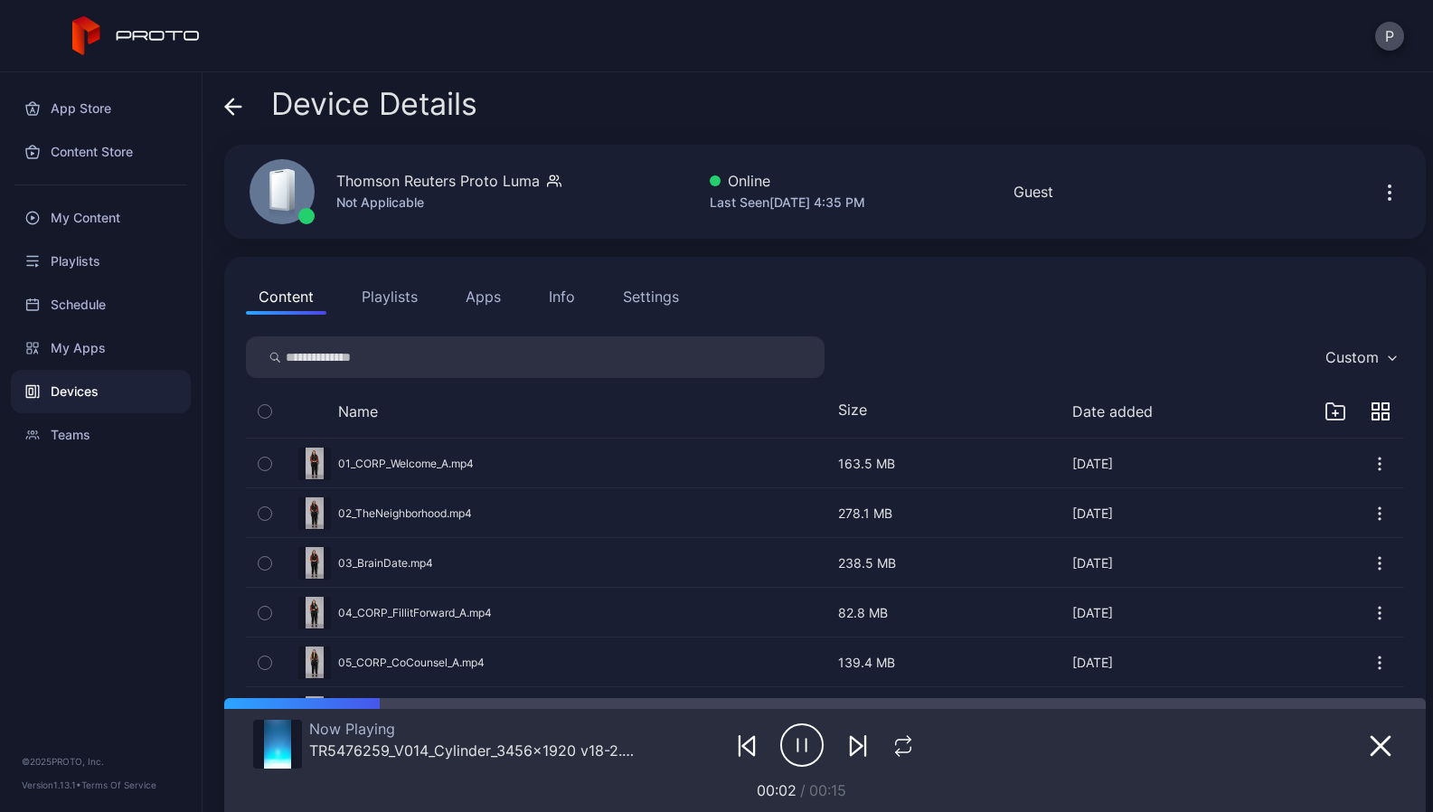  What do you see at coordinates (449, 203) in the screenshot?
I see `div: Not Applicable` at bounding box center [449, 203].